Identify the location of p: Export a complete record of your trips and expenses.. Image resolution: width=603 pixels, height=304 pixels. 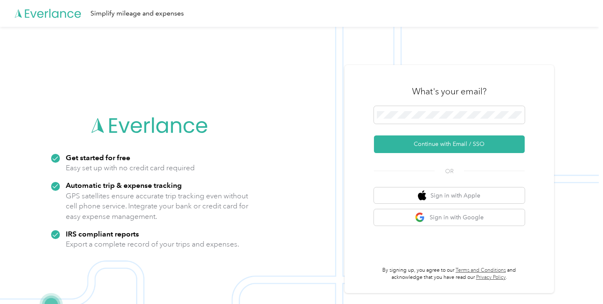
(152, 244).